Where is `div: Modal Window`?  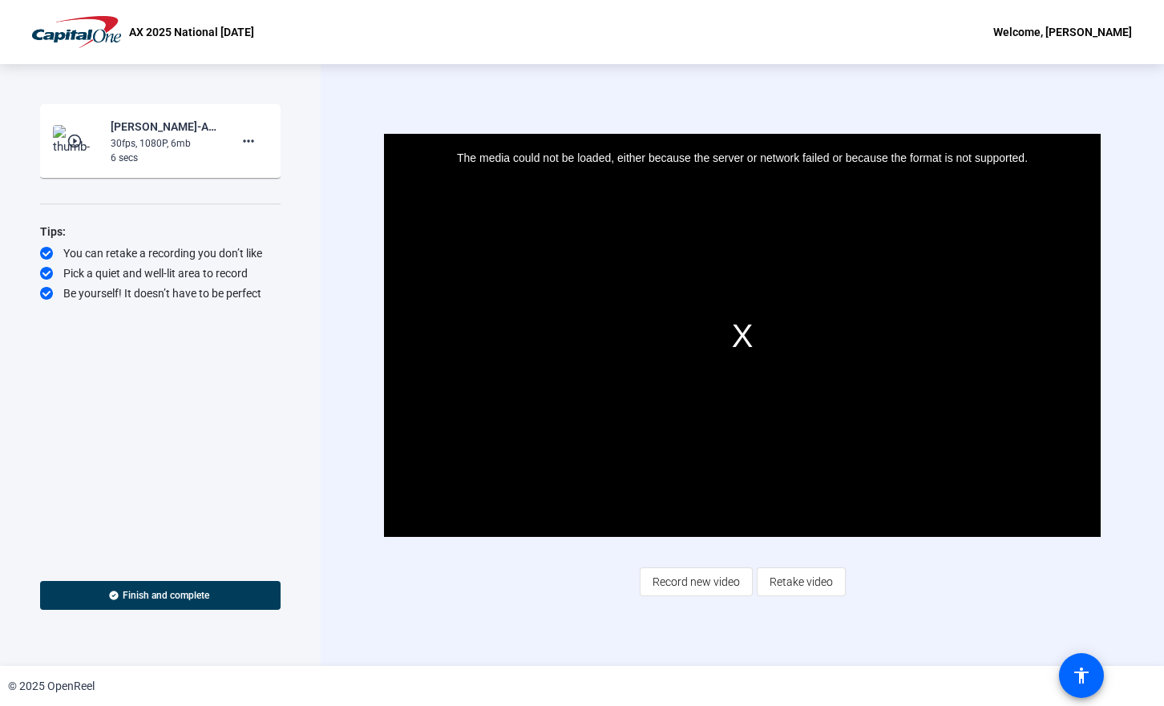 div: Modal Window is located at coordinates (743, 335).